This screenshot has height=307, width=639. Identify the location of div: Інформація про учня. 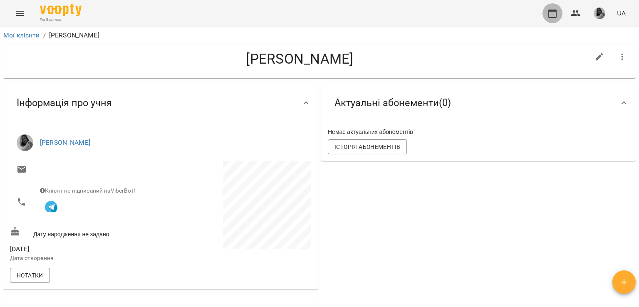
(161, 103).